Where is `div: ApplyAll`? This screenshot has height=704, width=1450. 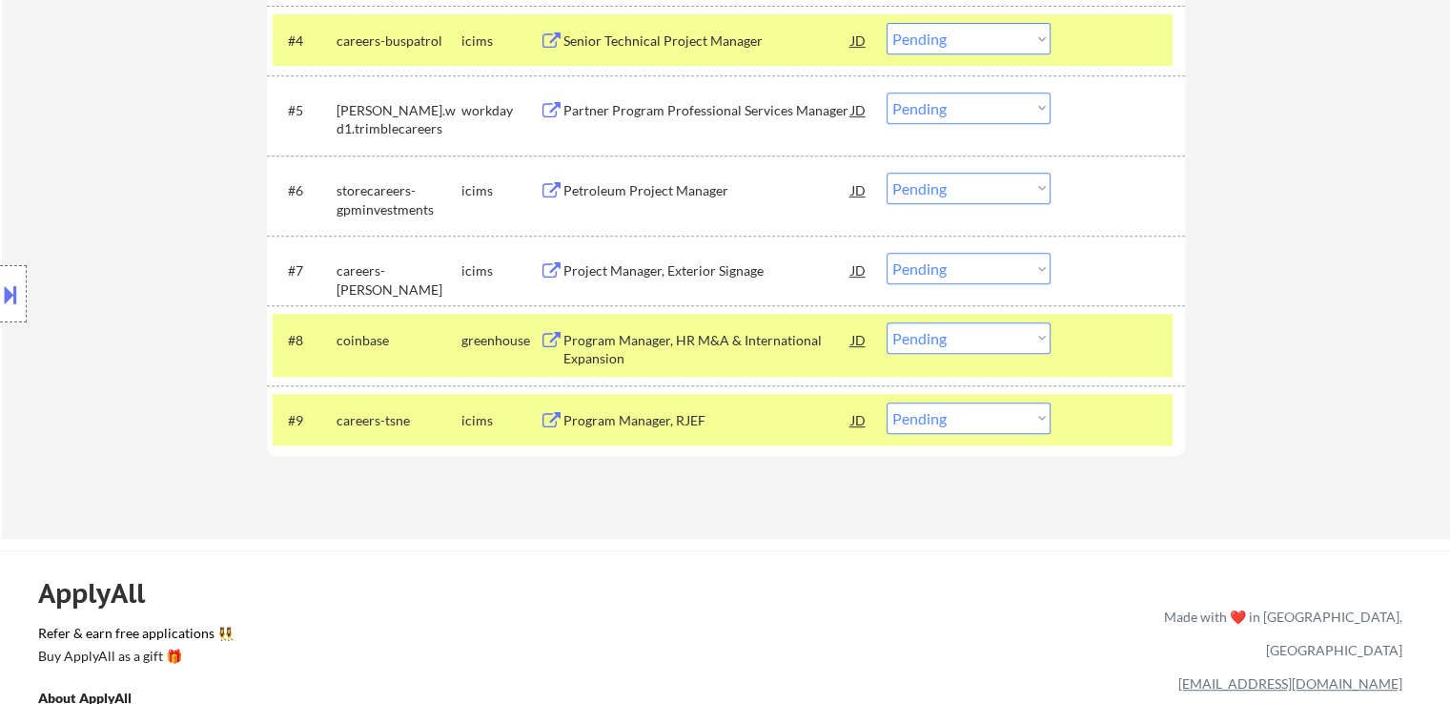
div: ApplyAll is located at coordinates (102, 593).